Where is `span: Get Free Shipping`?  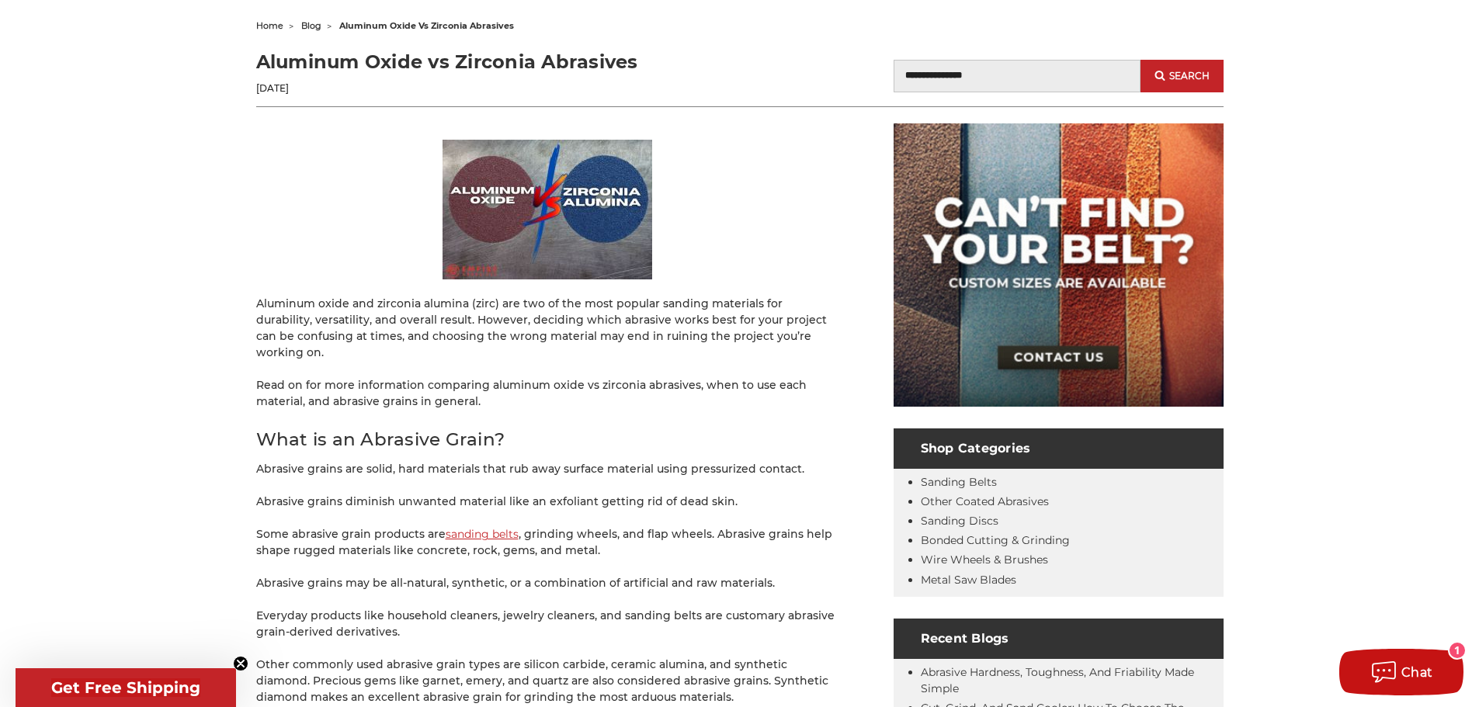 span: Get Free Shipping is located at coordinates (126, 688).